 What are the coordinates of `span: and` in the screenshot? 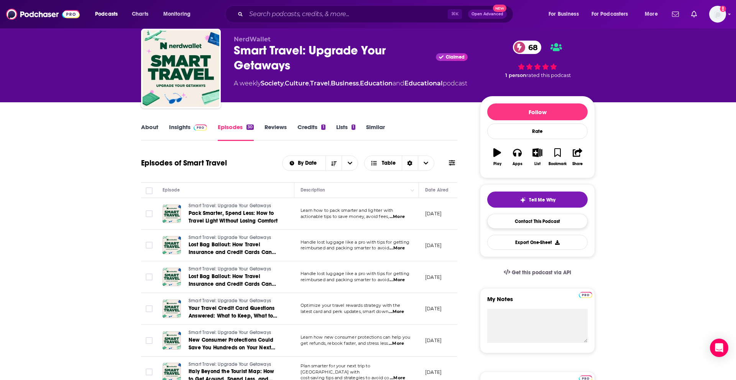 It's located at (398, 83).